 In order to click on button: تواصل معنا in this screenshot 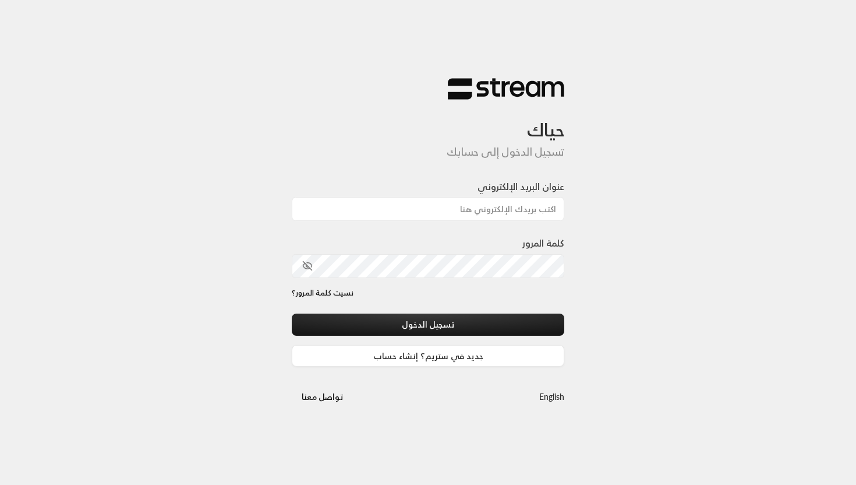, I will do `click(322, 396)`.